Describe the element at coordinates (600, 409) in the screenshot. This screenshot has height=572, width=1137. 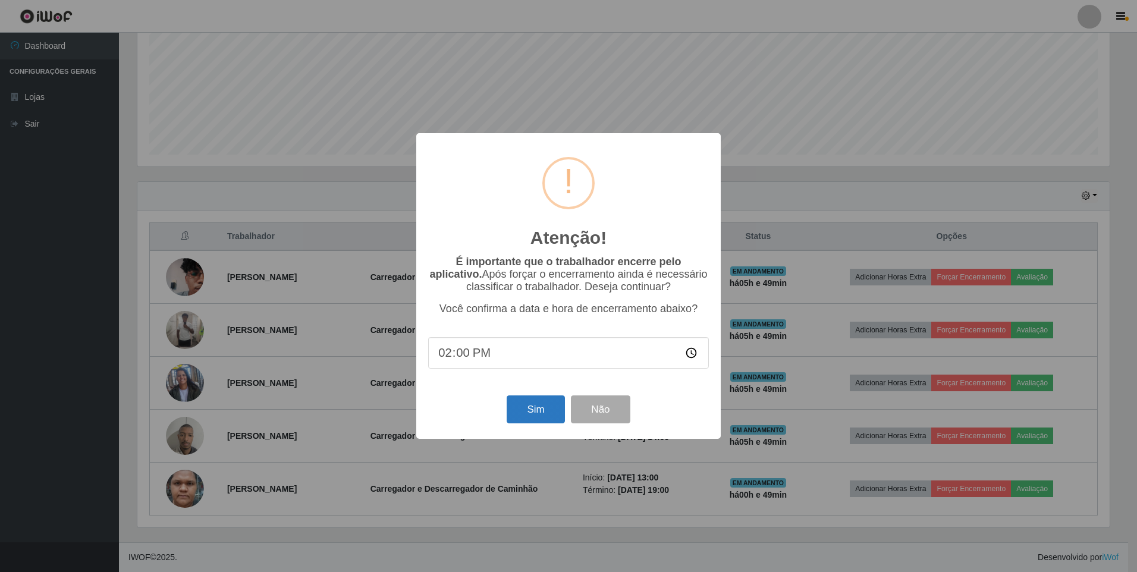
I see `button: Não` at that location.